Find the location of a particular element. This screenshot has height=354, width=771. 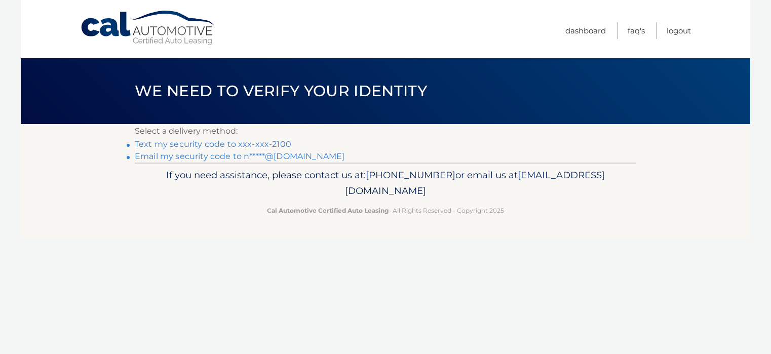

p: Select a delivery method: is located at coordinates (386, 131).